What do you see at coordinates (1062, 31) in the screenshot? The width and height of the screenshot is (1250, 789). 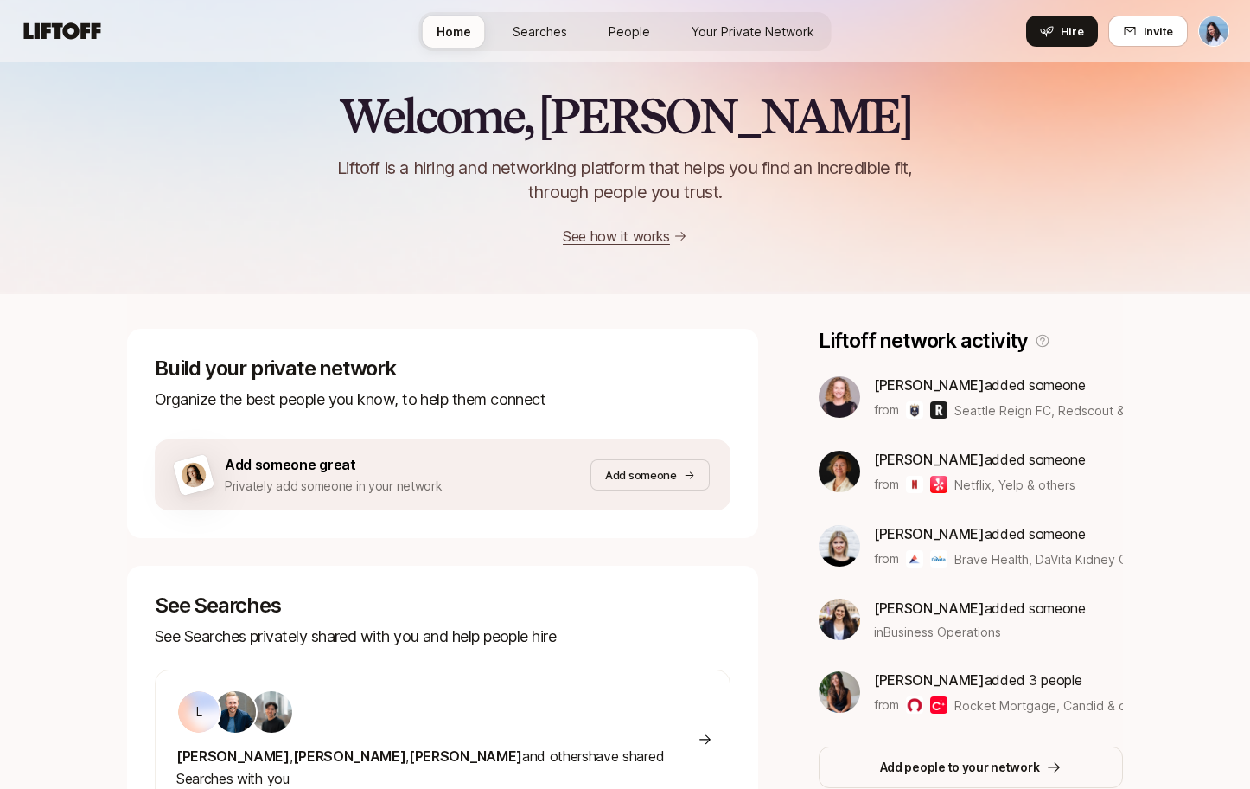 I see `button: Hire` at bounding box center [1062, 31].